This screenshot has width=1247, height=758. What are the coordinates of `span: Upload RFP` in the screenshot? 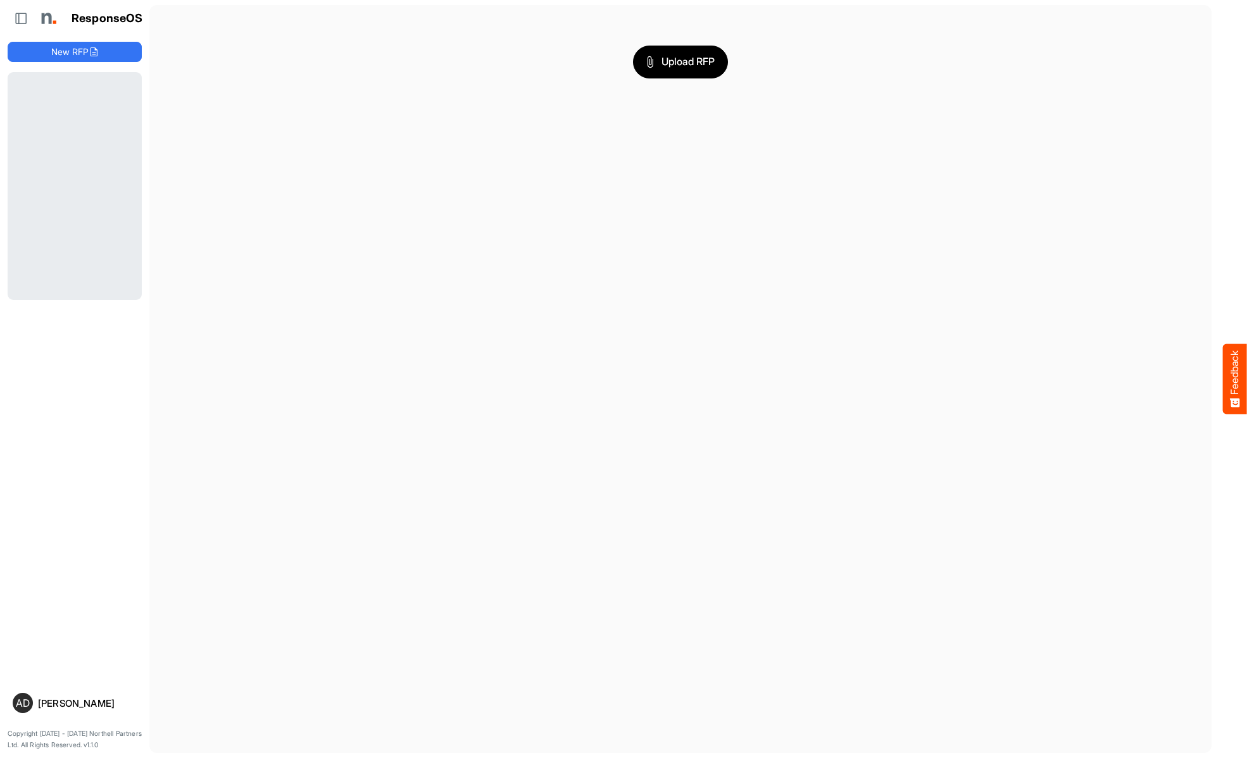 It's located at (680, 62).